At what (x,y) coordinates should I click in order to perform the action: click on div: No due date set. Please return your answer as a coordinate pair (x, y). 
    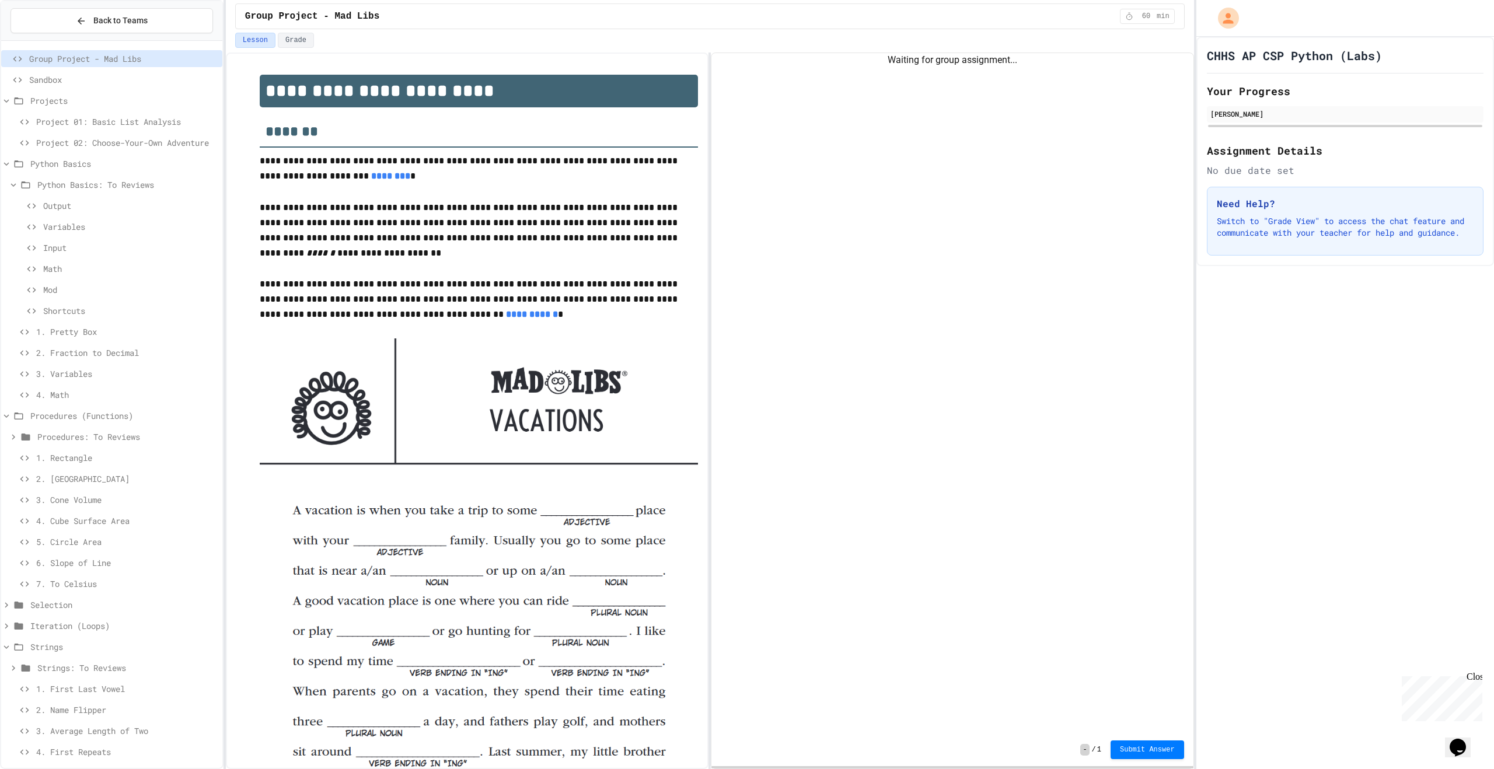
    Looking at the image, I should click on (1345, 170).